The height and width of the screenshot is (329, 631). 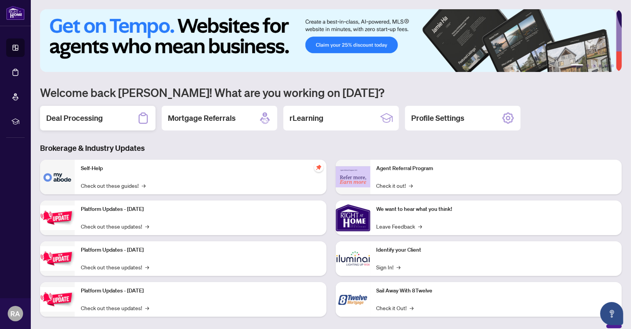 I want to click on h2: Deal Processing, so click(x=74, y=118).